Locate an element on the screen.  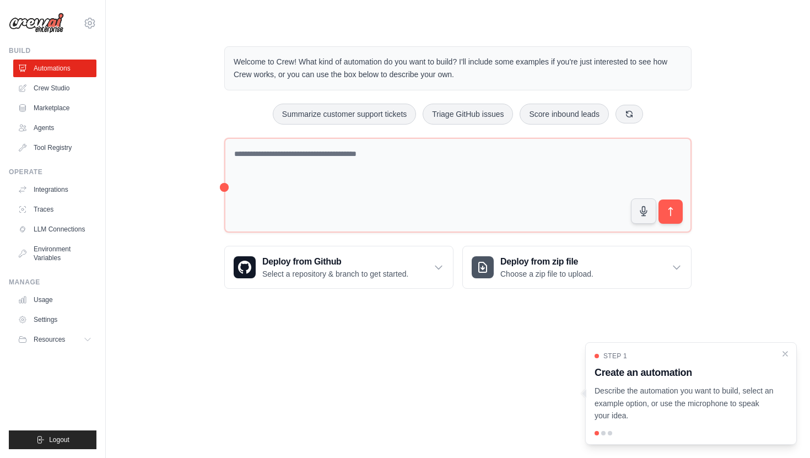
div: Operate is located at coordinates (52, 172).